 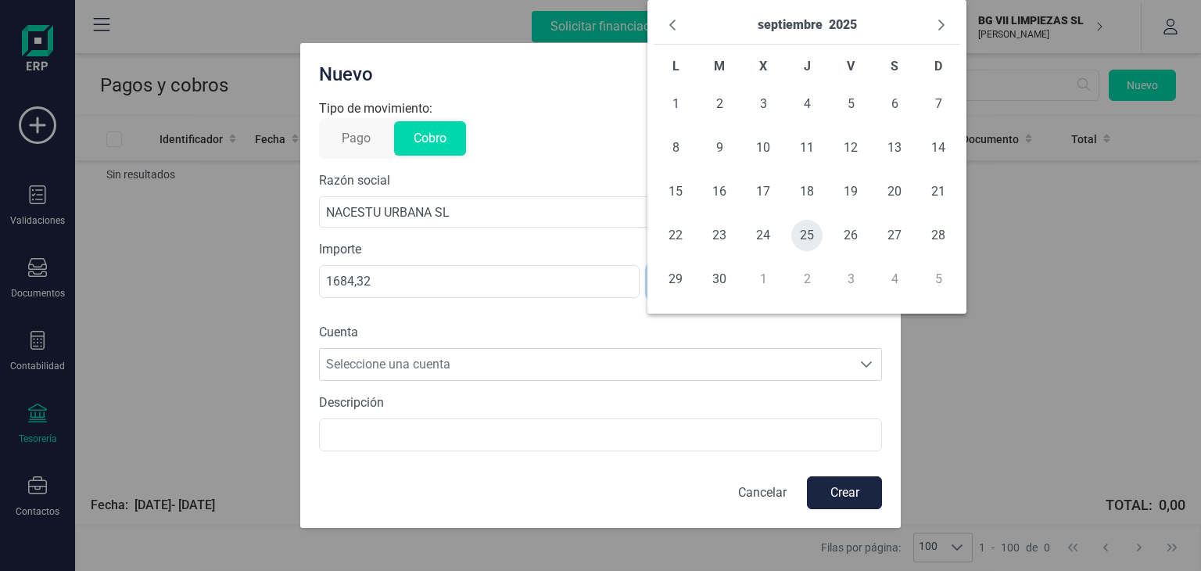 I want to click on td: 23/09/2025, so click(x=719, y=235).